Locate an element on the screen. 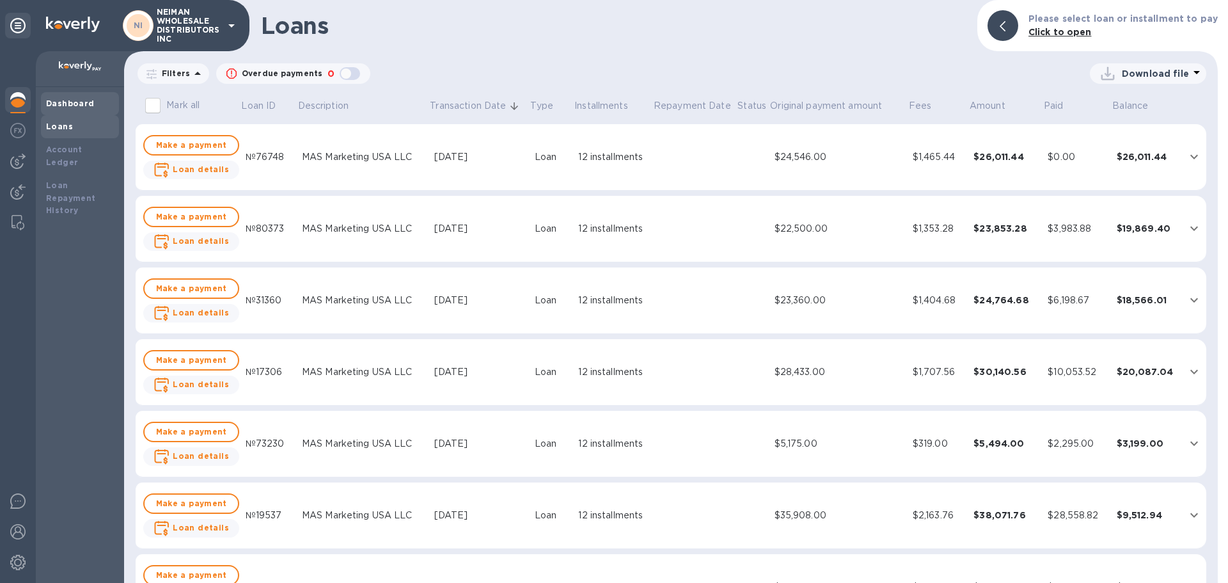 This screenshot has height=583, width=1228. div: $18,566.01 is located at coordinates (1147, 300).